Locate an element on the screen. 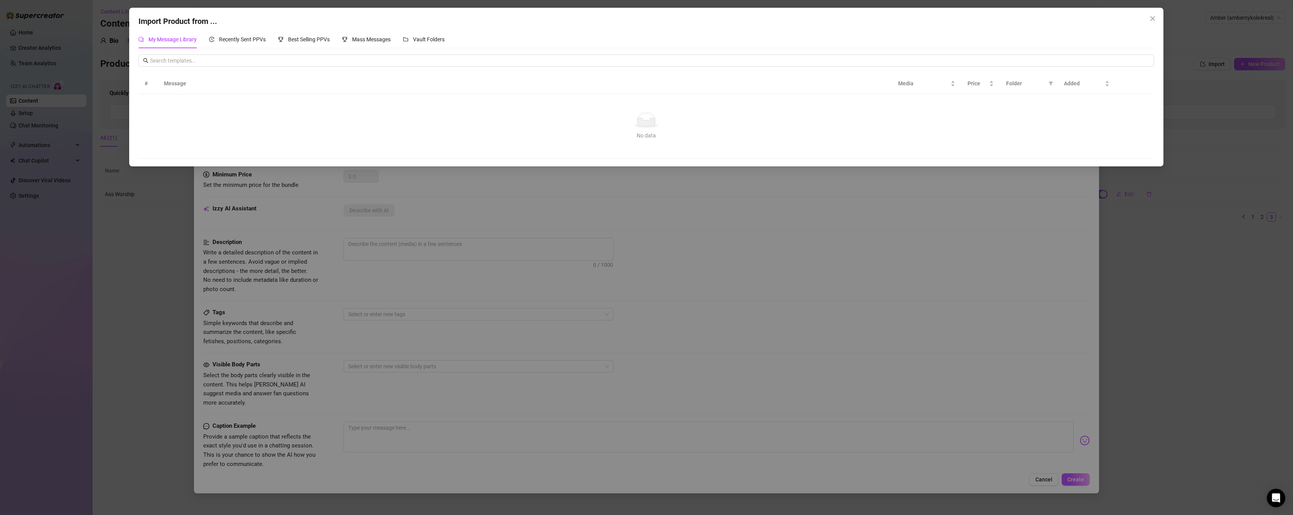  th: Media is located at coordinates (927, 83).